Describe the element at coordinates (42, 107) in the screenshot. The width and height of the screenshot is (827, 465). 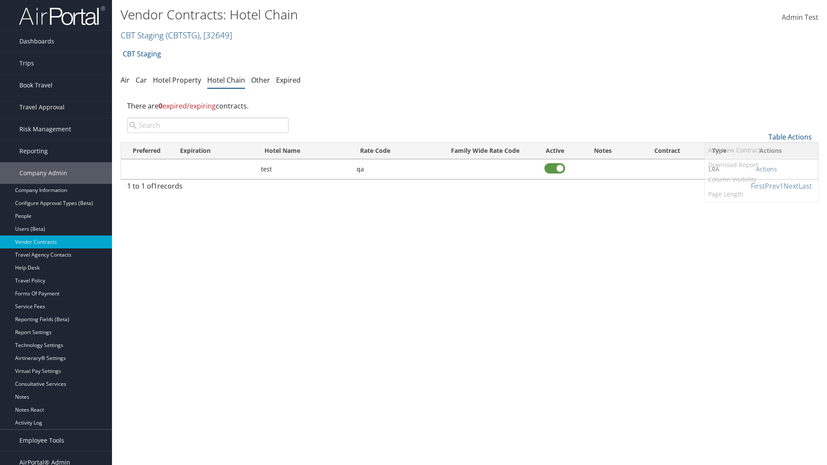
I see `span: Travel Approval` at that location.